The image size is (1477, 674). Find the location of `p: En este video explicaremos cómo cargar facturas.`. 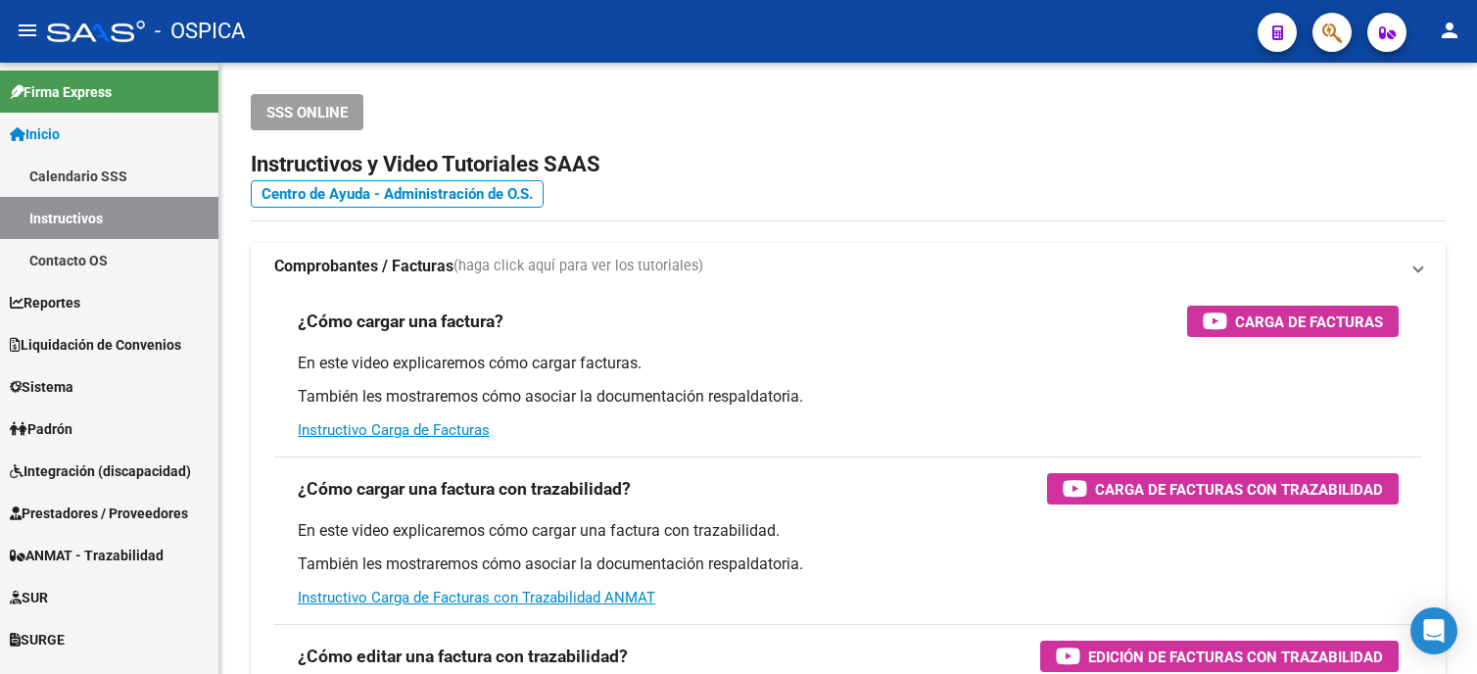

p: En este video explicaremos cómo cargar facturas. is located at coordinates (848, 363).